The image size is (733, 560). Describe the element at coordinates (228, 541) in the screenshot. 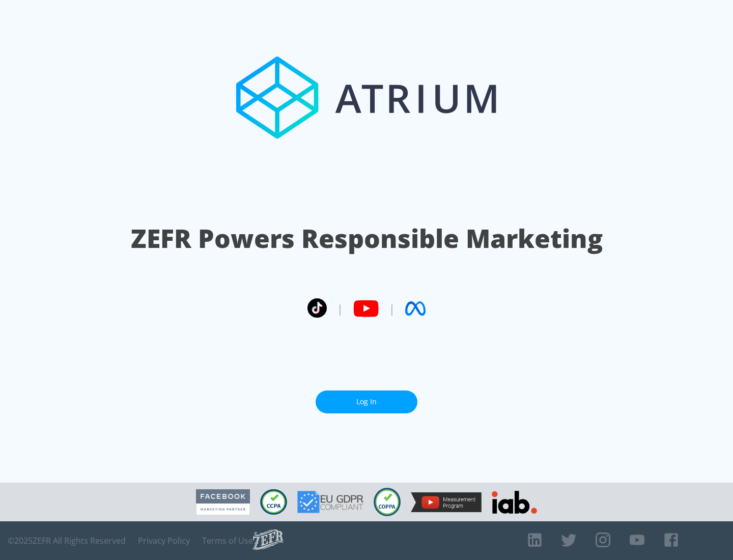

I see `a: Terms of Use` at that location.